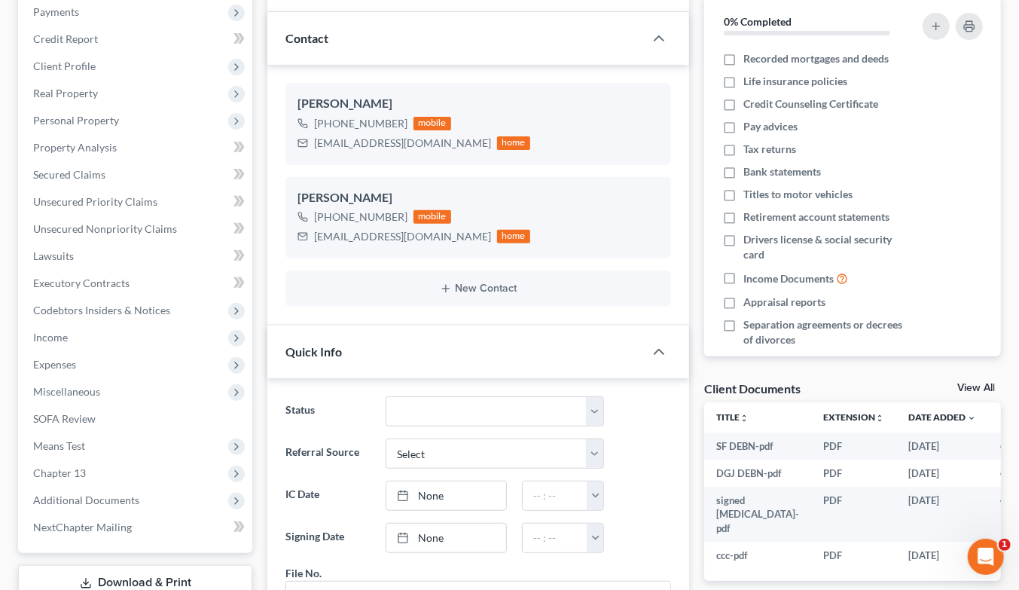 The width and height of the screenshot is (1019, 590). I want to click on a: Titleunfold_more, so click(732, 417).